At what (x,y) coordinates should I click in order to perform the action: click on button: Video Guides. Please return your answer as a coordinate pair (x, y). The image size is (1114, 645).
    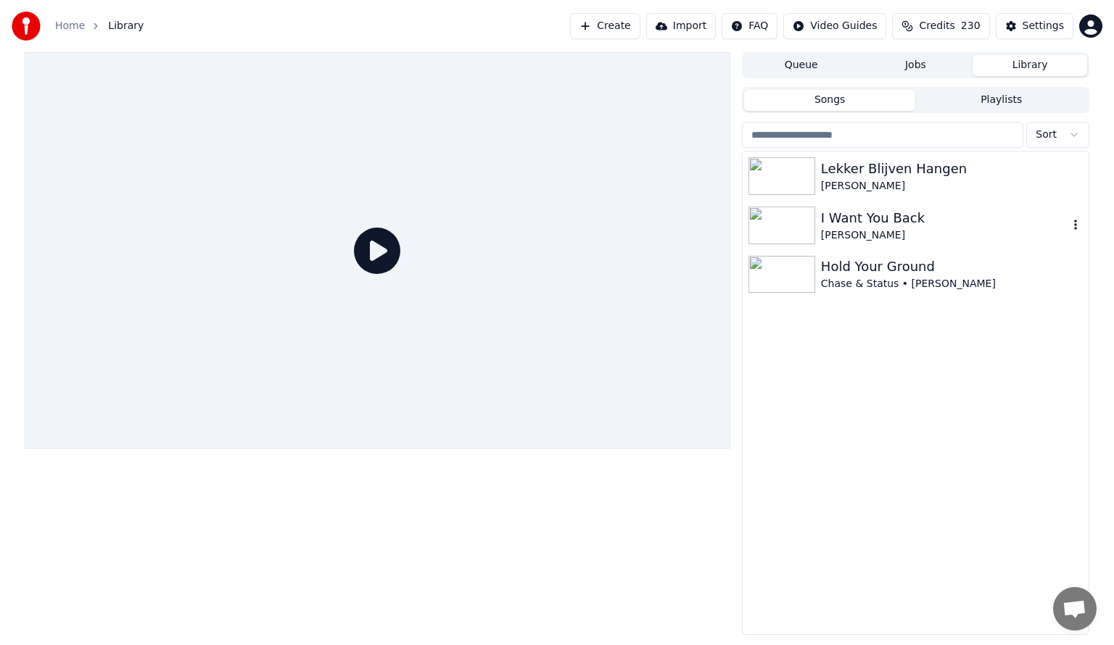
    Looking at the image, I should click on (835, 26).